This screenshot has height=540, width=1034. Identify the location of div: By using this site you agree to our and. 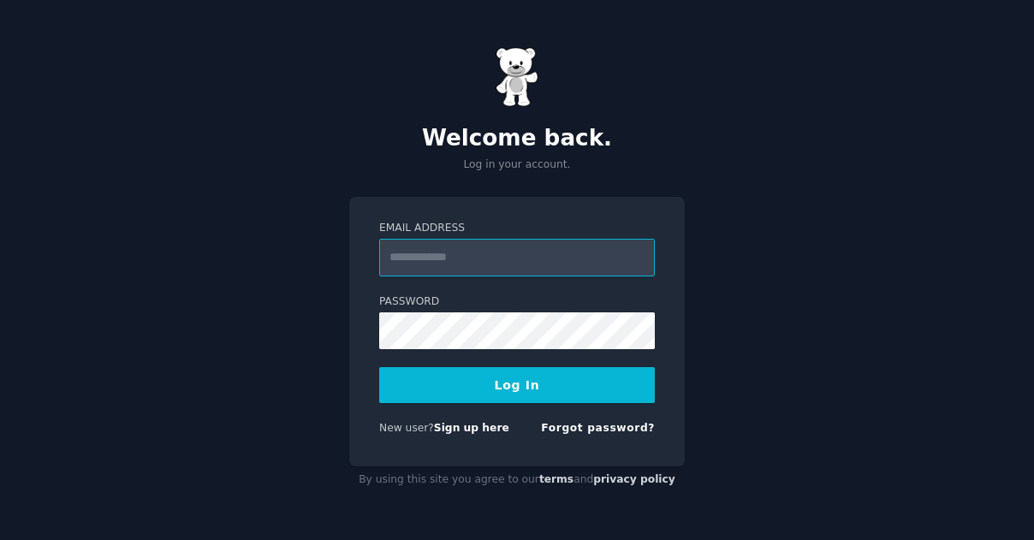
(517, 480).